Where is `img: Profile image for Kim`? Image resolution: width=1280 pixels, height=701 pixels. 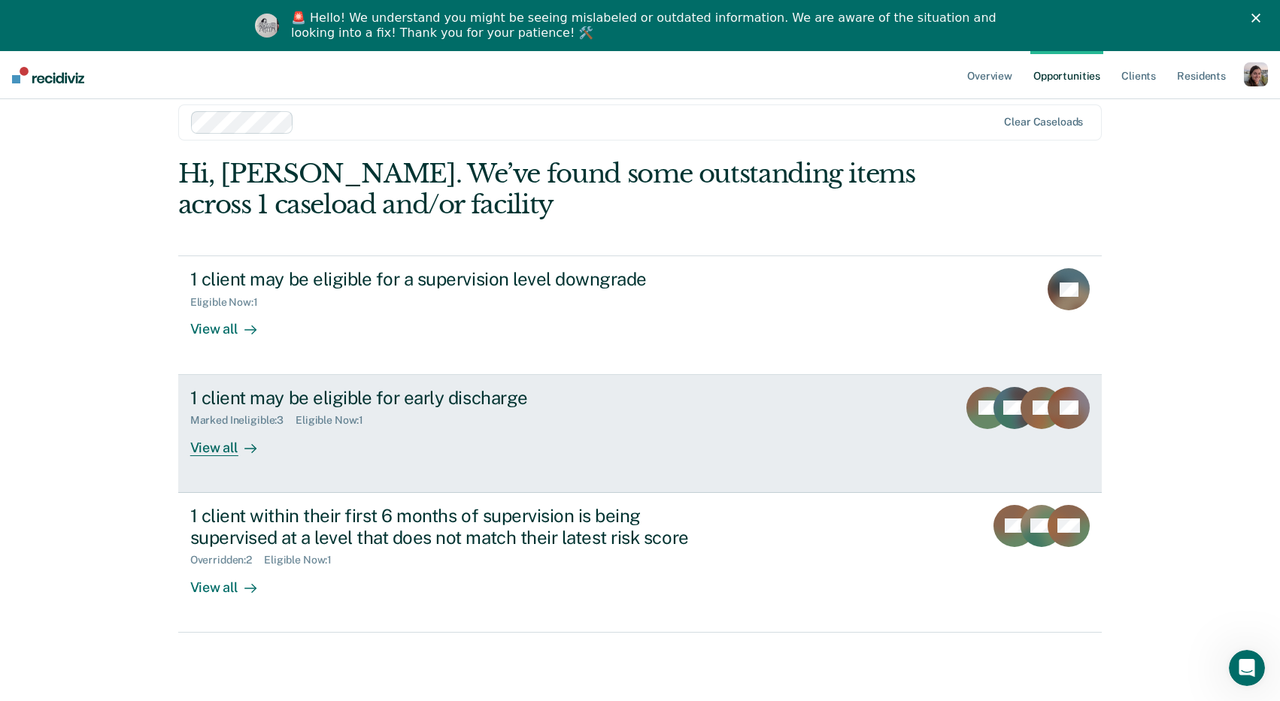 img: Profile image for Kim is located at coordinates (267, 26).